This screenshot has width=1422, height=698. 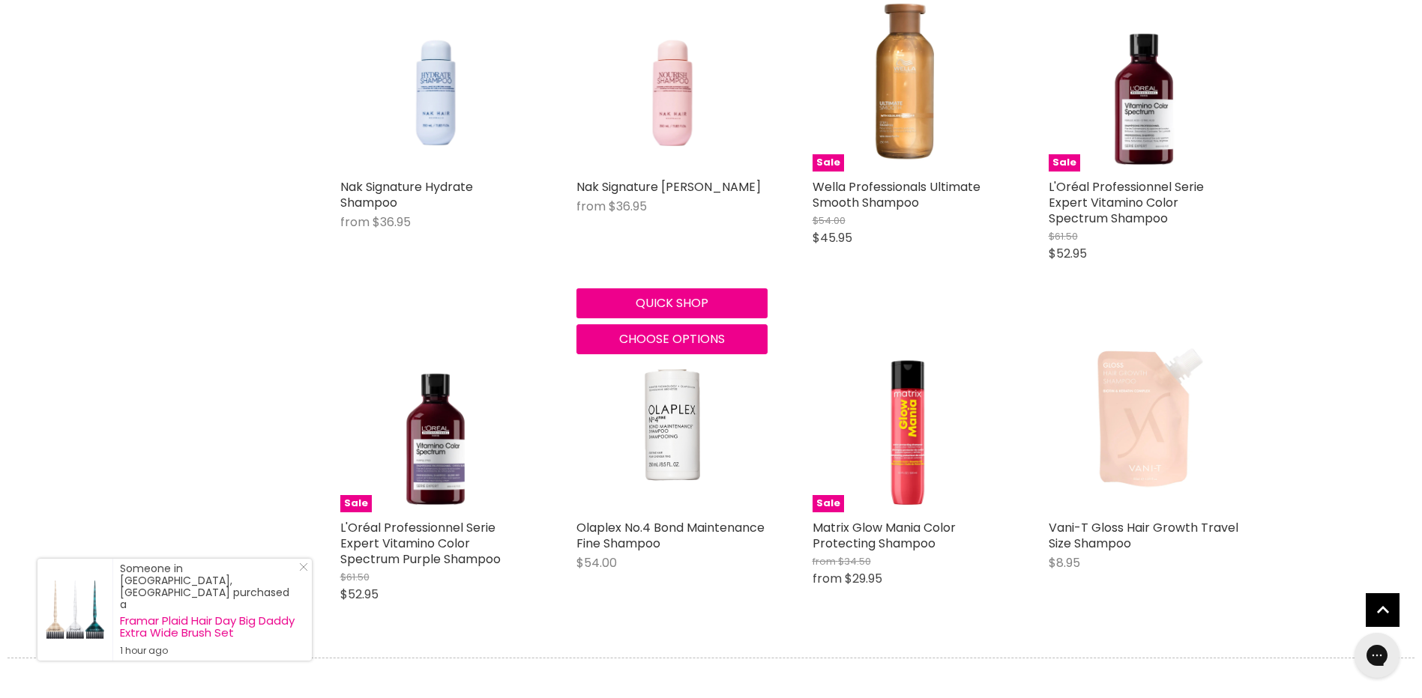 I want to click on a: Wella Professionals Ultimate Smooth Shampoo, so click(x=896, y=195).